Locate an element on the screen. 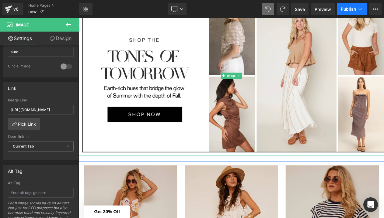 Image resolution: width=384 pixels, height=218 pixels. button: Undo is located at coordinates (268, 9).